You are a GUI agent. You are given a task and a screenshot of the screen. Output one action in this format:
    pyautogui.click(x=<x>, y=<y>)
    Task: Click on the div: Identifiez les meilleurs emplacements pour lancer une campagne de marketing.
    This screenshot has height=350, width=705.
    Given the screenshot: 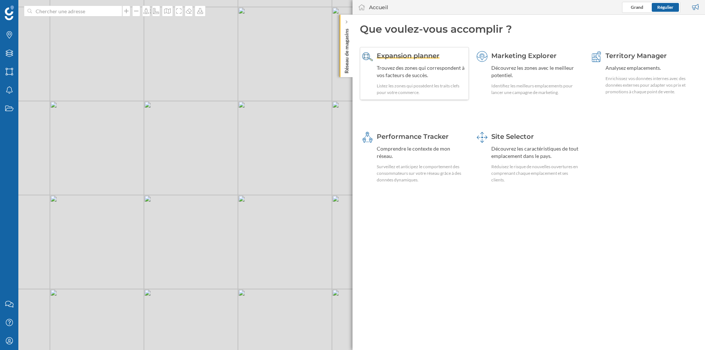 What is the action you would take?
    pyautogui.click(x=536, y=89)
    